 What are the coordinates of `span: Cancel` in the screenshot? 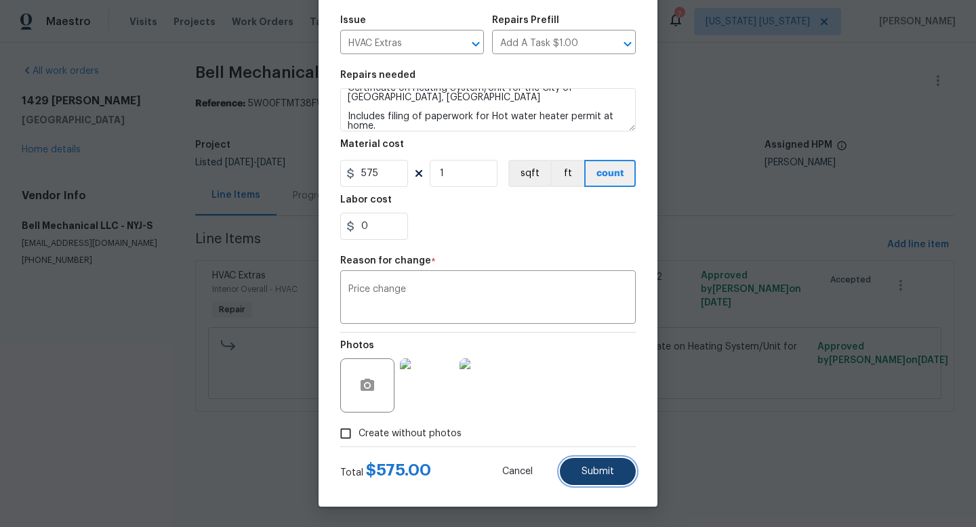 It's located at (517, 472).